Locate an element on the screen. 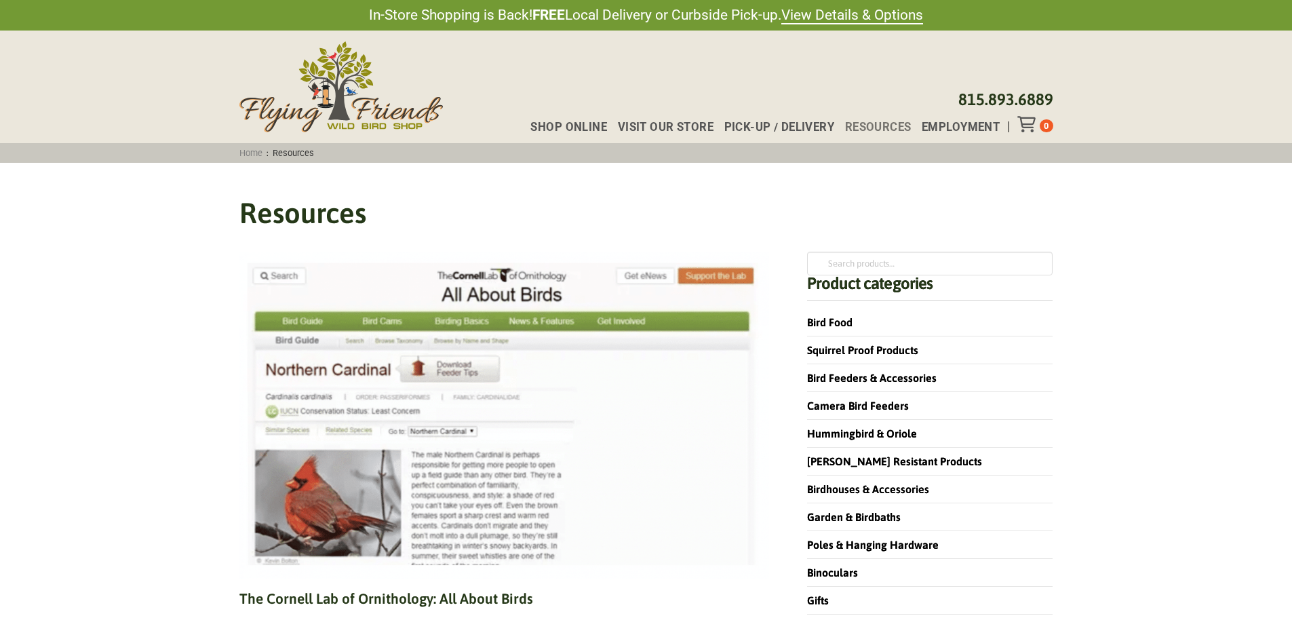 The width and height of the screenshot is (1292, 618). input: Search products… is located at coordinates (930, 263).